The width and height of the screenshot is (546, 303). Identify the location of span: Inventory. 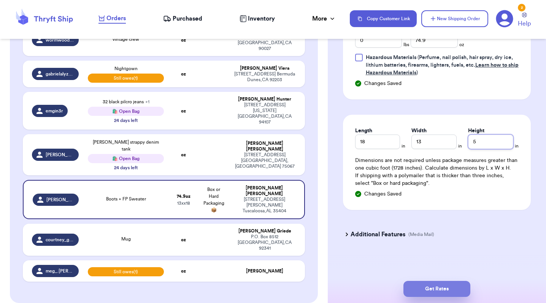
(261, 19).